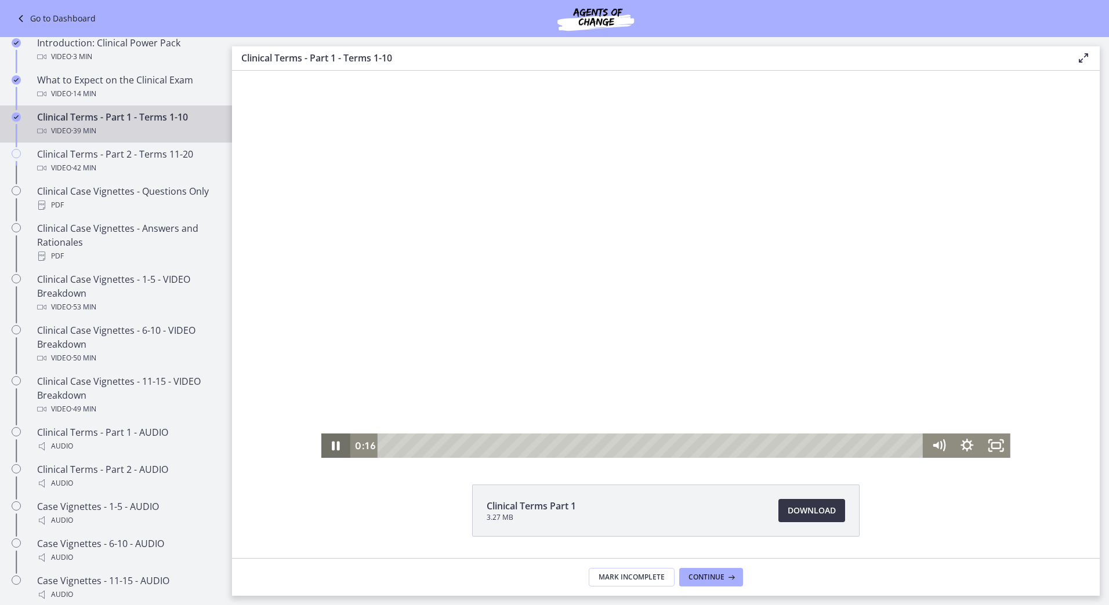 The height and width of the screenshot is (605, 1109). What do you see at coordinates (128, 198) in the screenshot?
I see `div: Clinical Case Vignettes - Questions Only` at bounding box center [128, 198].